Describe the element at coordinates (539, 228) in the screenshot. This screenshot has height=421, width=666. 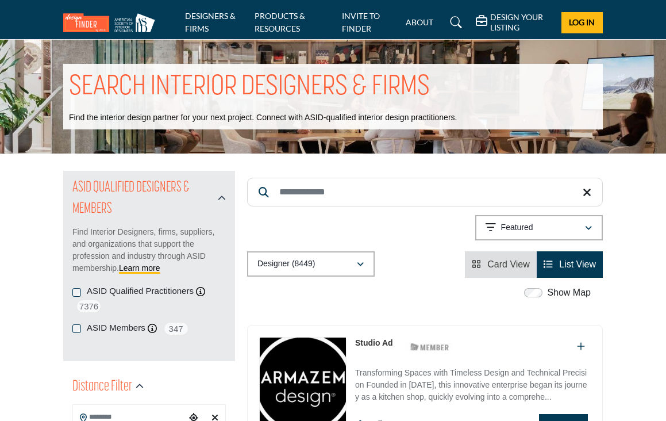
I see `button: Featured` at that location.